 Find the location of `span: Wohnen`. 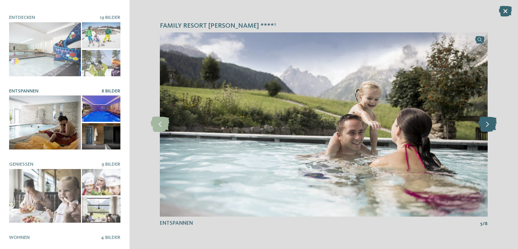

span: Wohnen is located at coordinates (19, 238).